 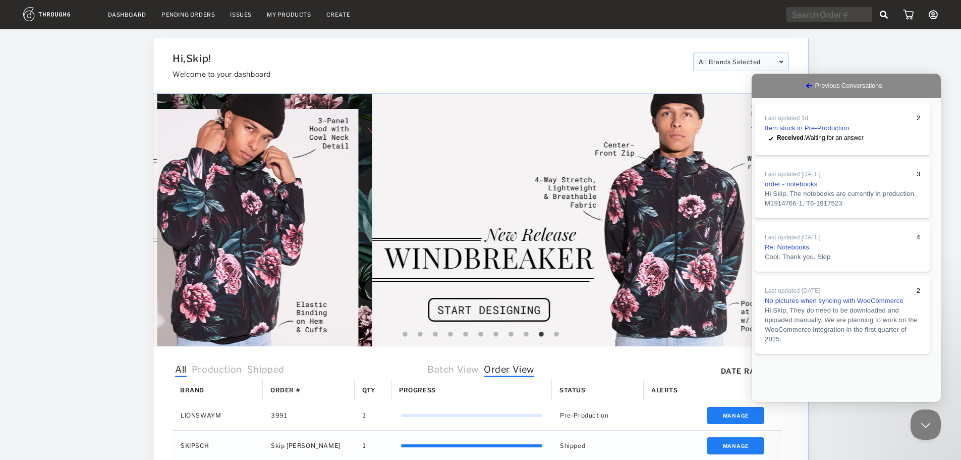 What do you see at coordinates (573, 390) in the screenshot?
I see `span: Status` at bounding box center [573, 390].